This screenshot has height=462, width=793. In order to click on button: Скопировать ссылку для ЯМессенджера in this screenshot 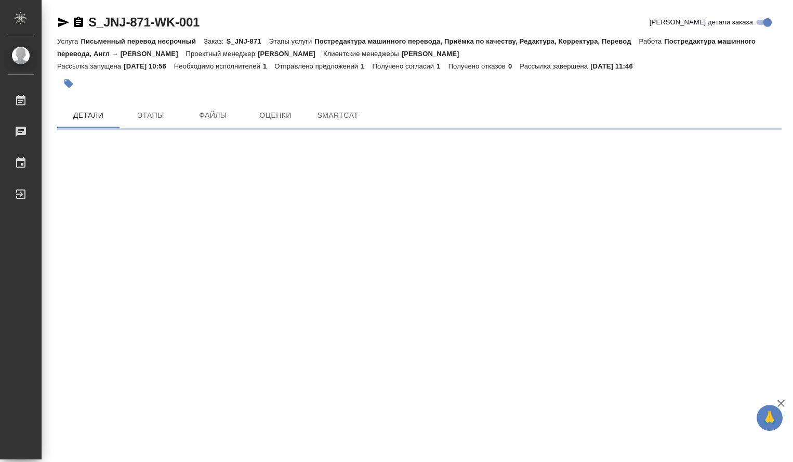, I will do `click(63, 22)`.